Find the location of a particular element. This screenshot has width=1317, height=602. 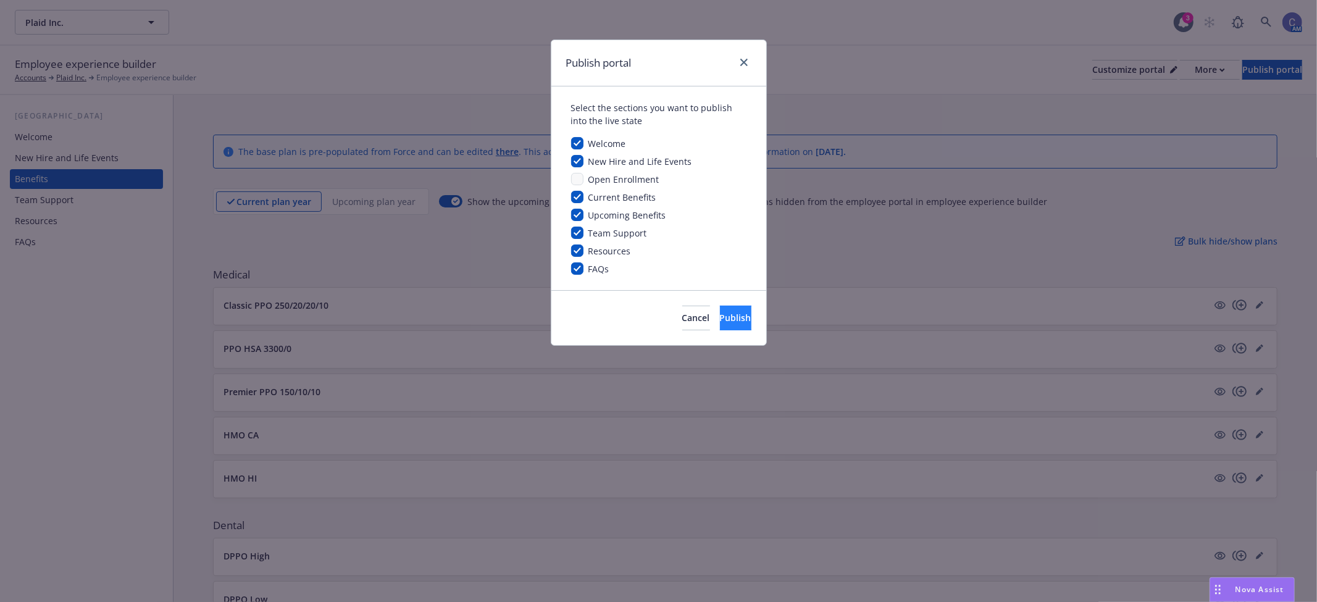

button: Cancel is located at coordinates (696, 318).